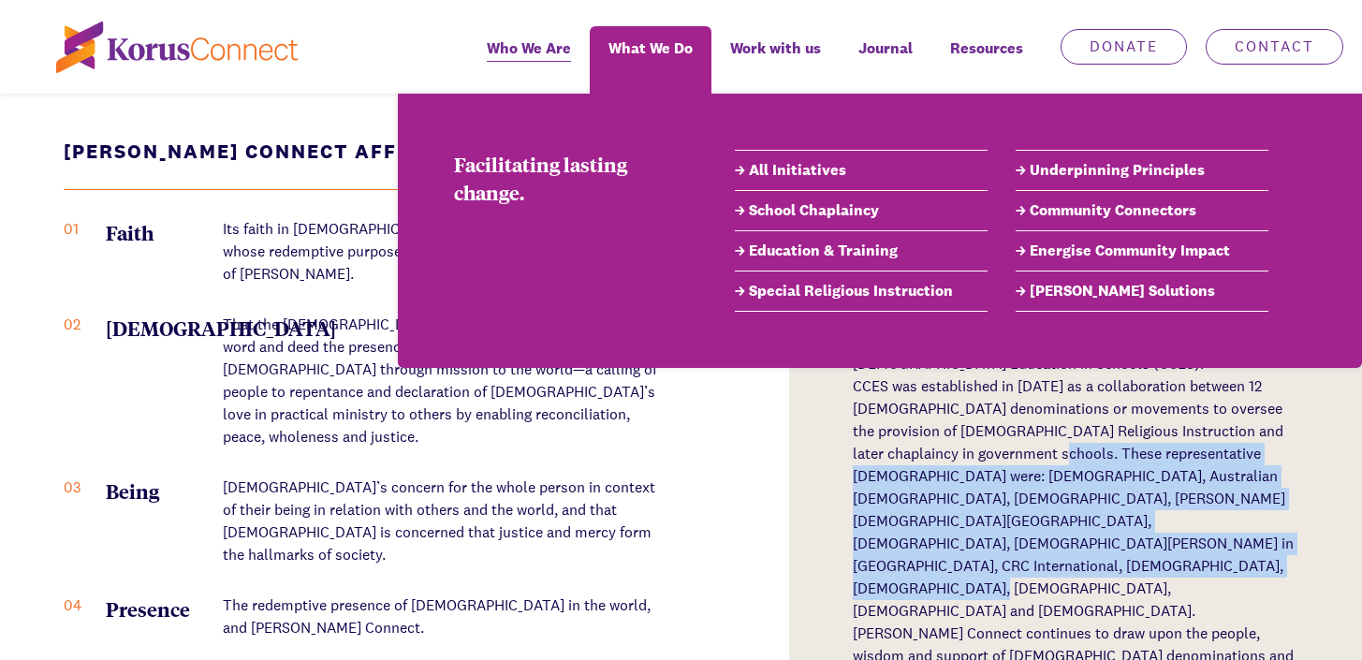  What do you see at coordinates (84, 488) in the screenshot?
I see `span: 03` at bounding box center [84, 488].